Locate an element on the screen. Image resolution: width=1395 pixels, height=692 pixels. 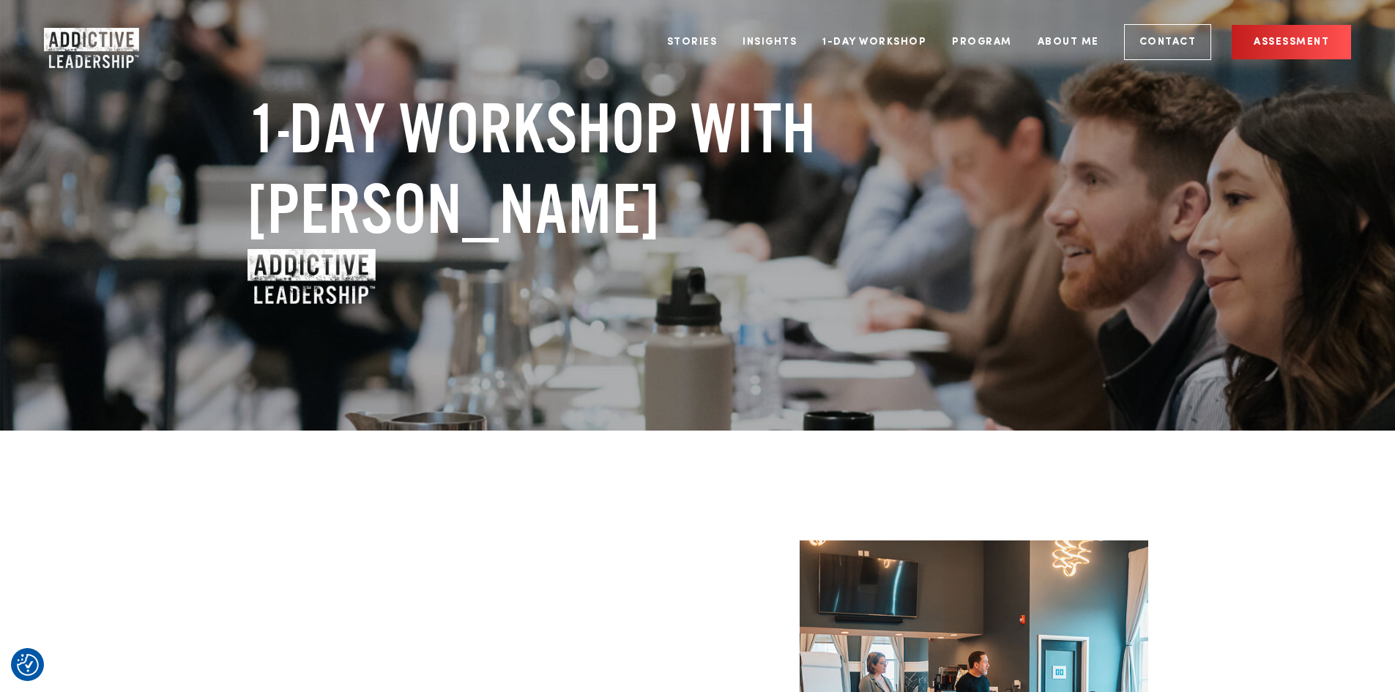
a: About Me is located at coordinates (1068, 42).